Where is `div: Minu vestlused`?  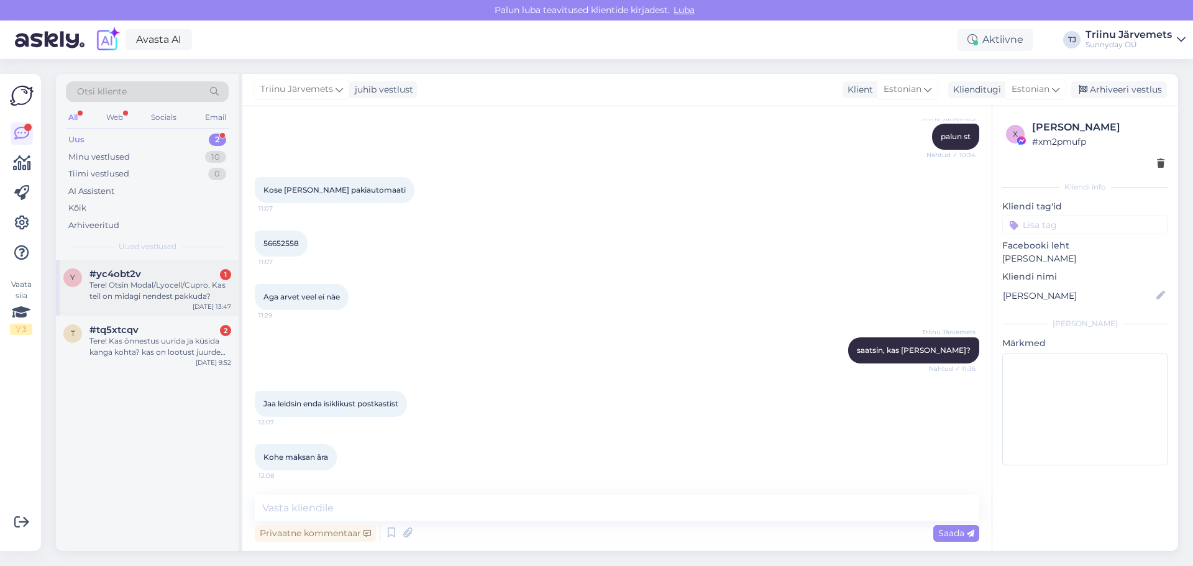 div: Minu vestlused is located at coordinates (99, 157).